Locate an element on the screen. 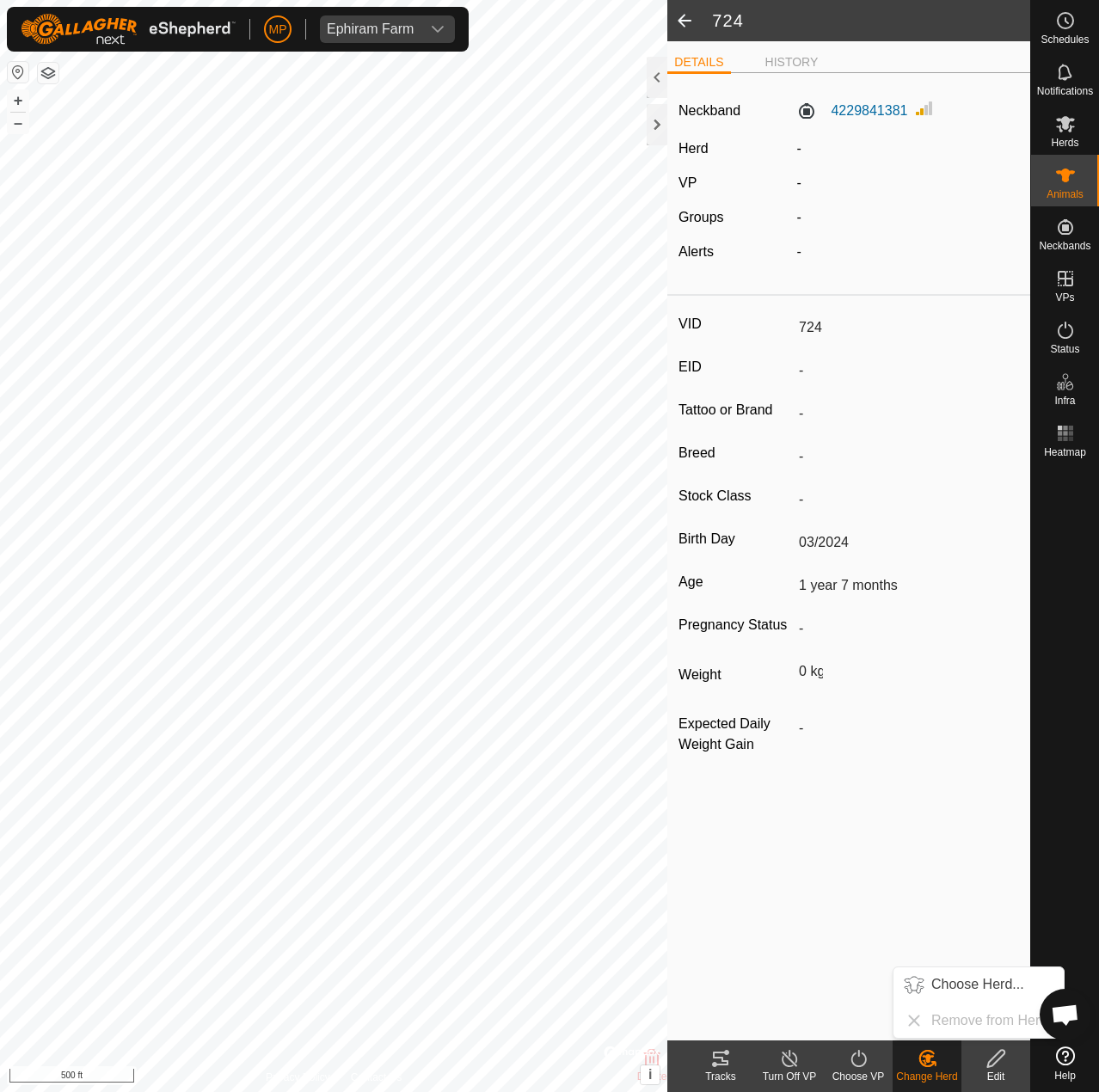  div: Ephiram Farm is located at coordinates (370, 29).